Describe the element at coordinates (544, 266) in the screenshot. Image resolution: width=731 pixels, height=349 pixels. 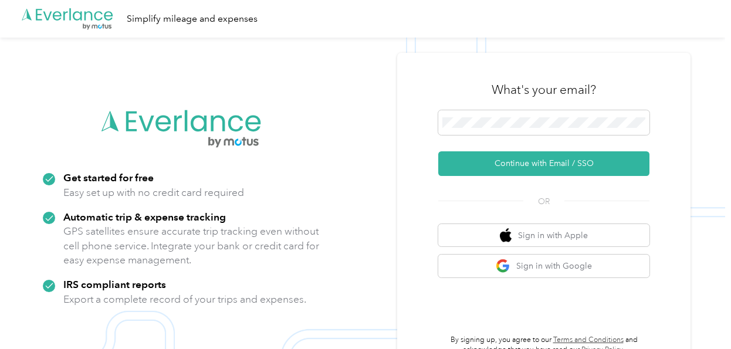
I see `button: google logoSign in with Google` at that location.